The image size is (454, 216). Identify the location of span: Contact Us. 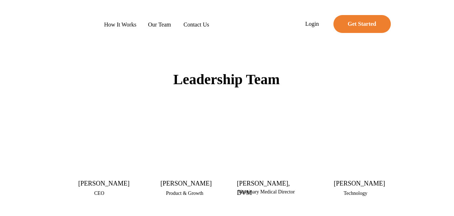
(196, 24).